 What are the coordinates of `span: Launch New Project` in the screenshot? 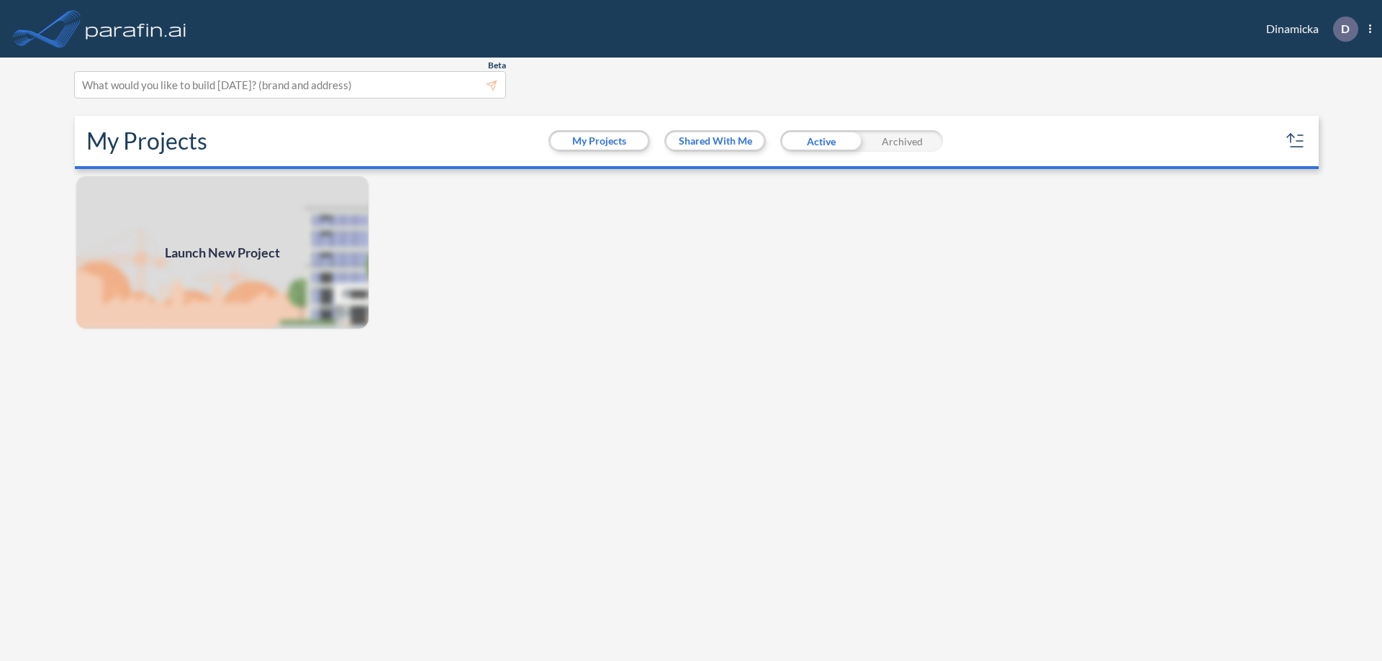 It's located at (222, 253).